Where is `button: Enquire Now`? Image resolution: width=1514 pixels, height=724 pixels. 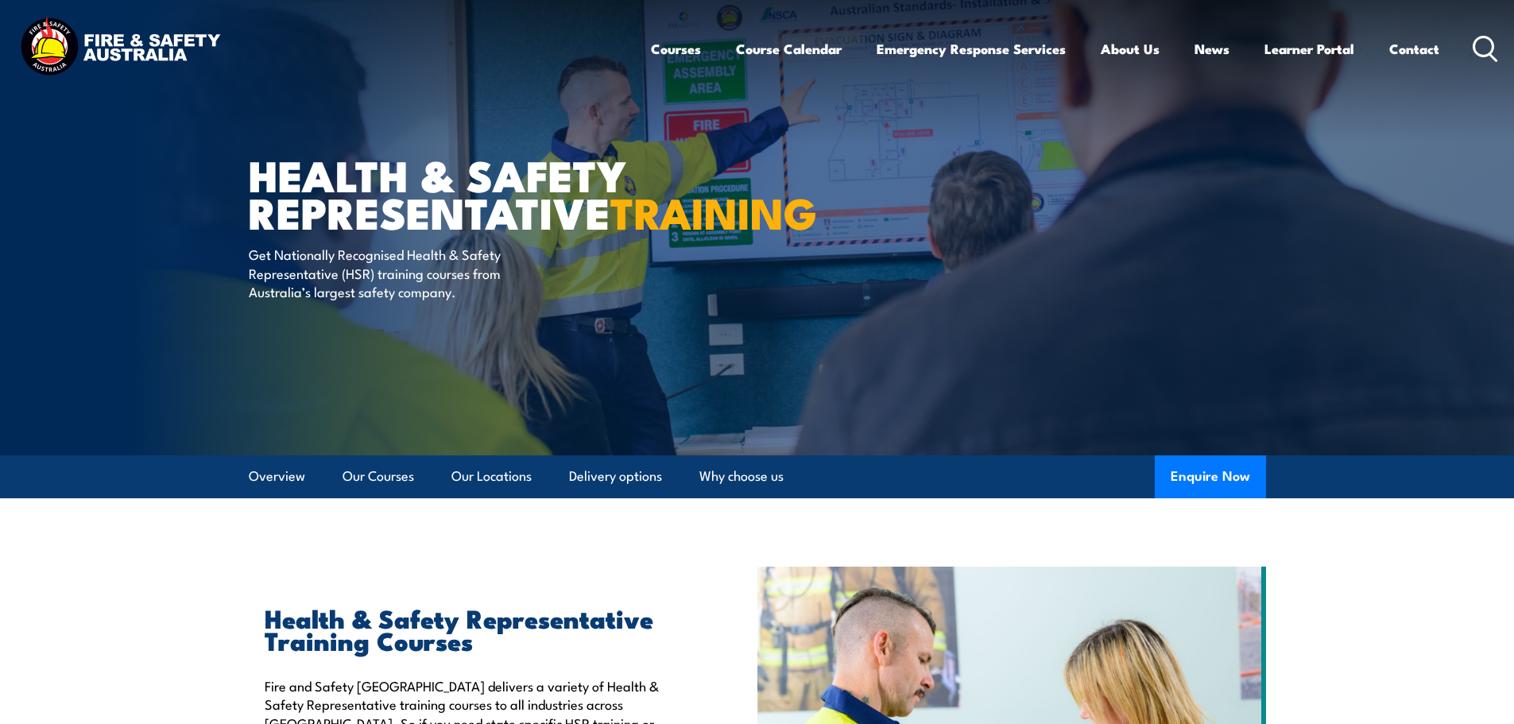 button: Enquire Now is located at coordinates (1211, 477).